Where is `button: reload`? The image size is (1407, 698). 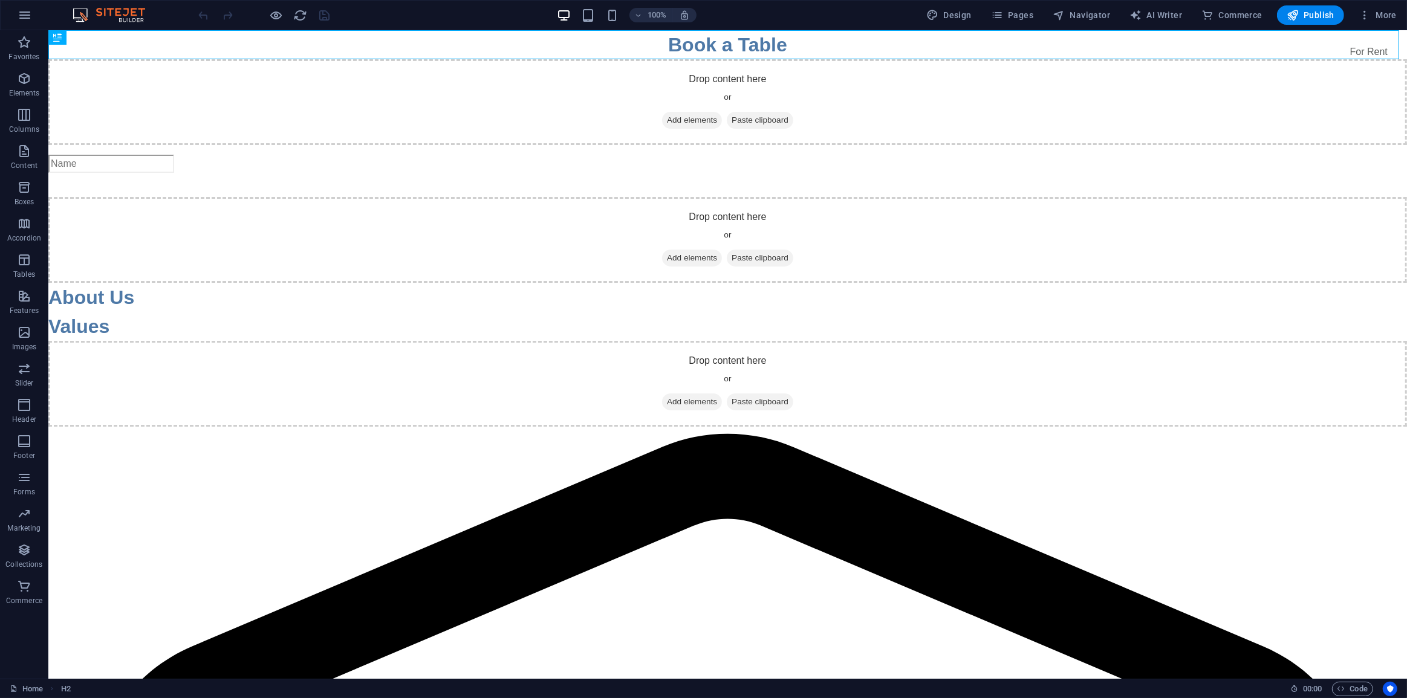
button: reload is located at coordinates (300, 15).